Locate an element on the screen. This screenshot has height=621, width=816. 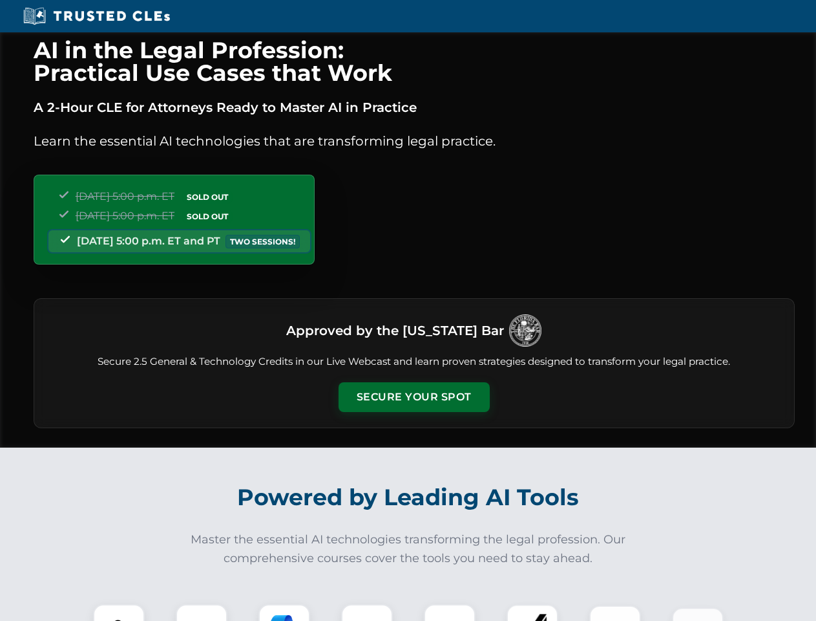
p: Learn the essential AI technologies that are transforming legal practice. is located at coordinates (414, 141).